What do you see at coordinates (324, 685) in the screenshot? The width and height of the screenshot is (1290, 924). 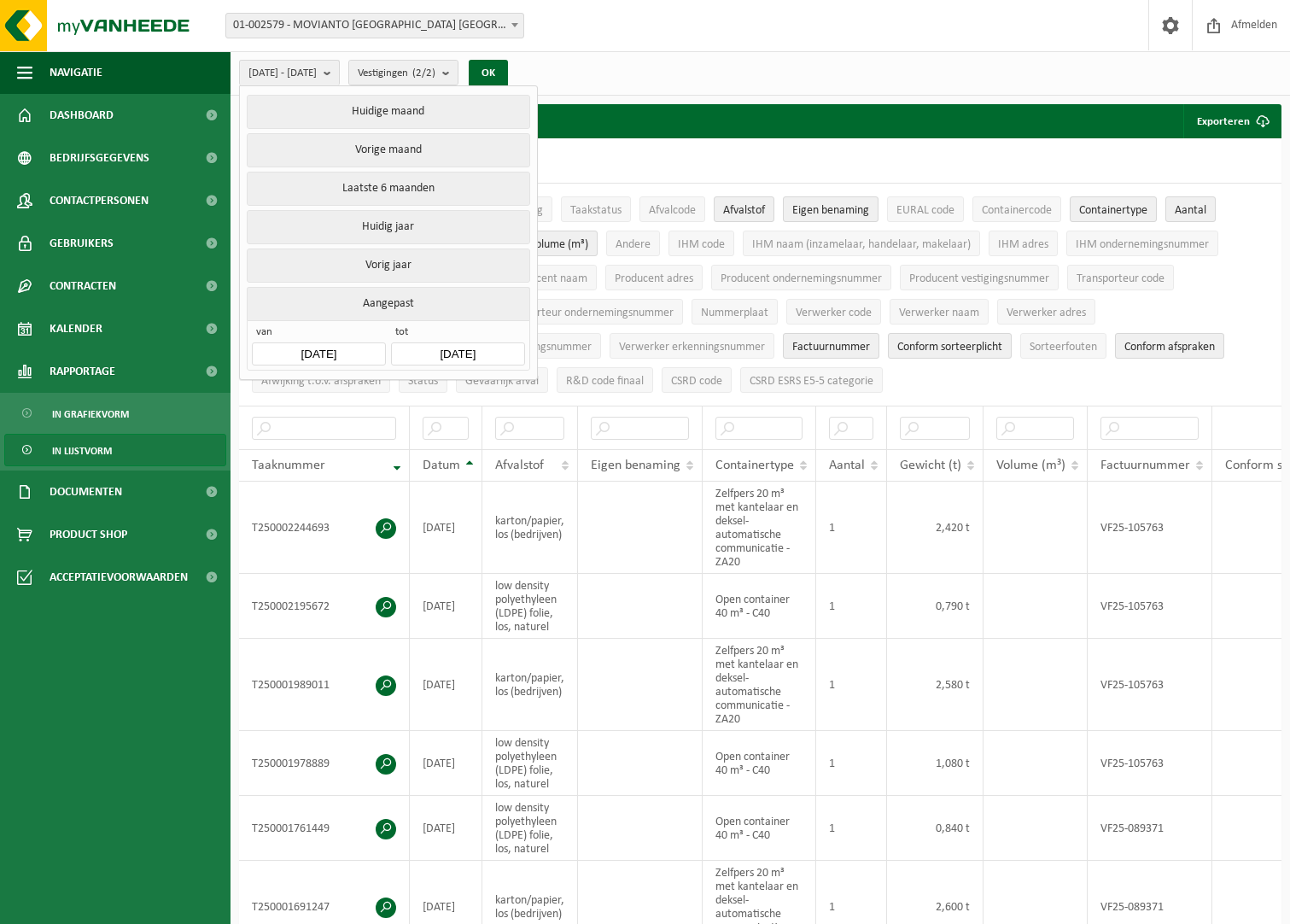 I see `td: T250001989011` at bounding box center [324, 685].